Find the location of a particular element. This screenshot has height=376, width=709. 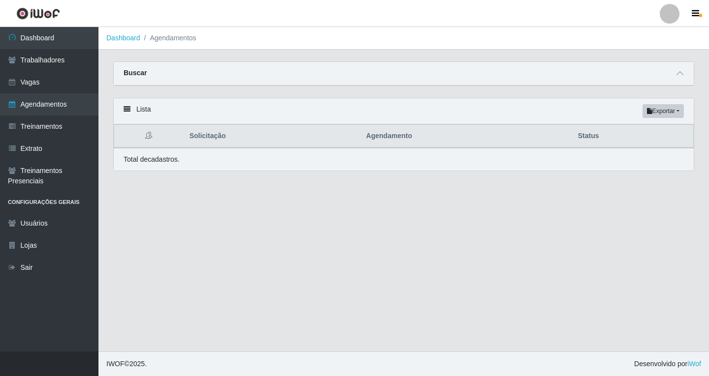

span: © 2025 . is located at coordinates (126, 364).